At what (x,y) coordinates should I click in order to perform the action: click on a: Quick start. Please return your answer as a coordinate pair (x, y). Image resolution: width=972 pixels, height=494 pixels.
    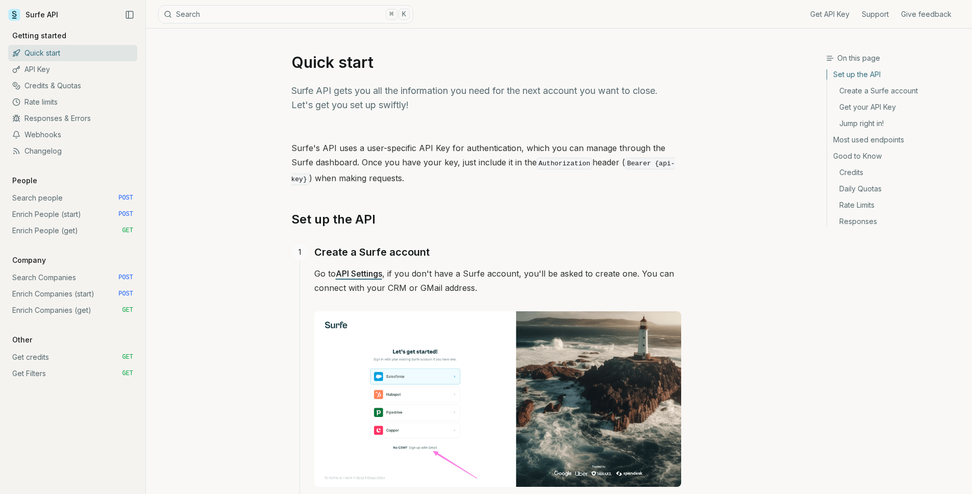
    Looking at the image, I should click on (72, 53).